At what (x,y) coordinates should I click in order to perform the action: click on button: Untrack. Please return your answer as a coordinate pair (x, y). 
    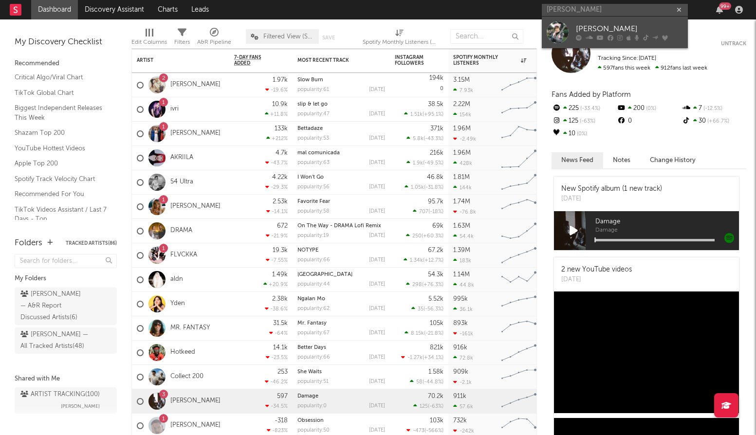
    Looking at the image, I should click on (733, 44).